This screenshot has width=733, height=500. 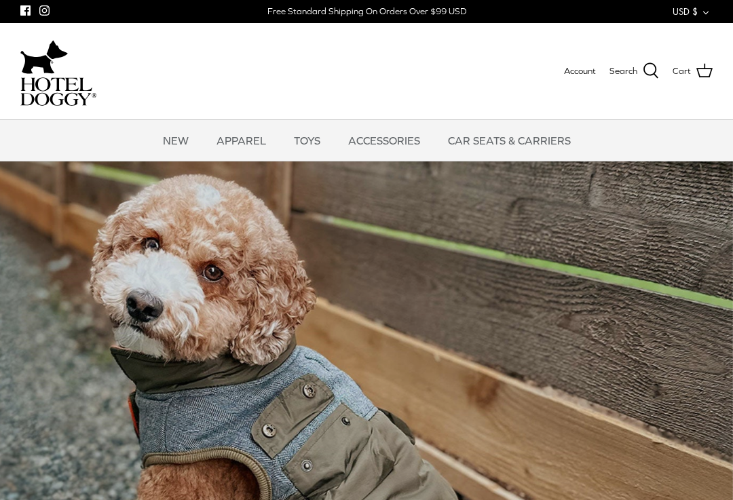 I want to click on a: Instagram, so click(x=44, y=10).